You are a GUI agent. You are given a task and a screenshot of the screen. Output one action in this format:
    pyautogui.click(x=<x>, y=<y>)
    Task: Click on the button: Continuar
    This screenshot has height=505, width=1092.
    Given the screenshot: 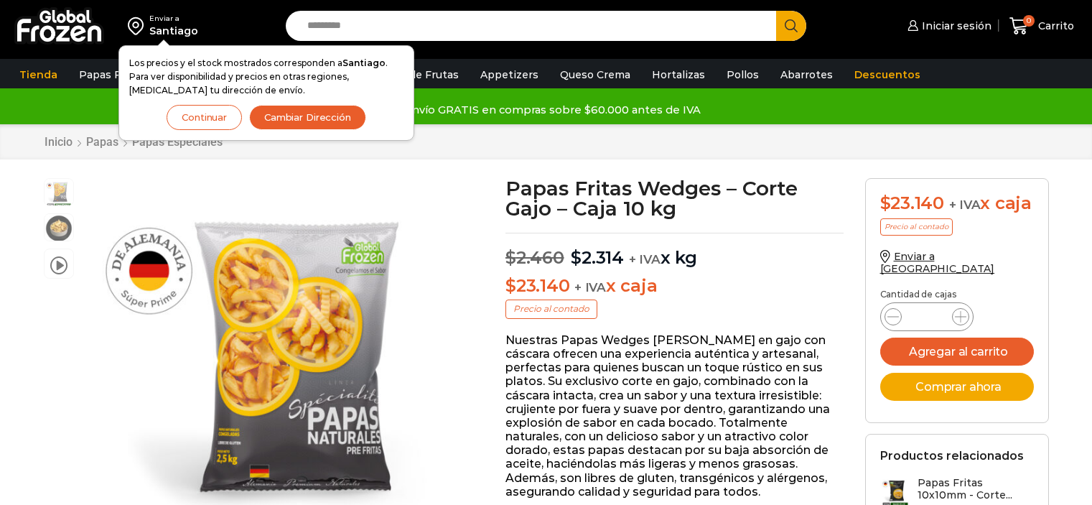 What is the action you would take?
    pyautogui.click(x=204, y=117)
    